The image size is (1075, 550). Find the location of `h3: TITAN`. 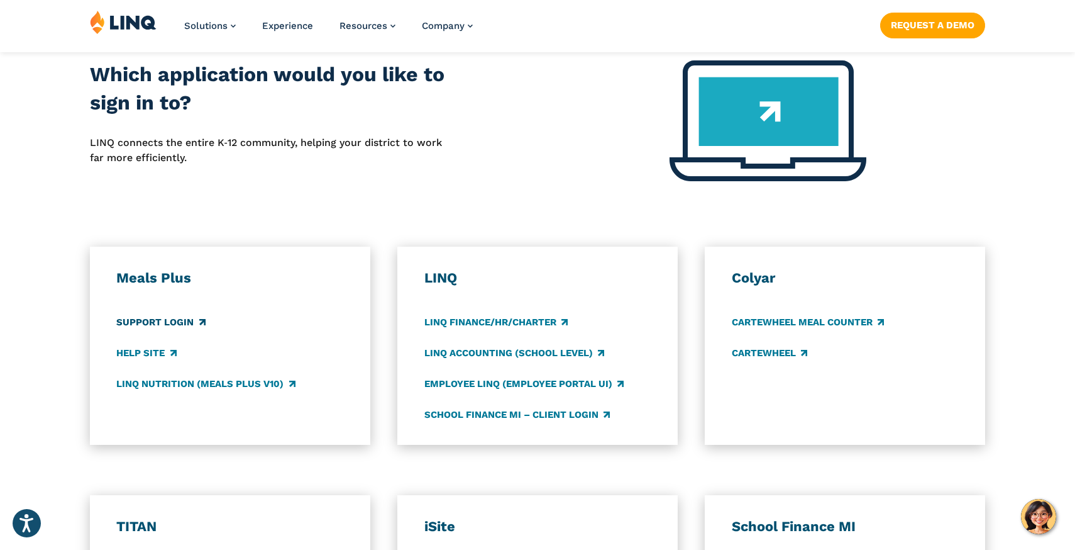

h3: TITAN is located at coordinates (230, 526).